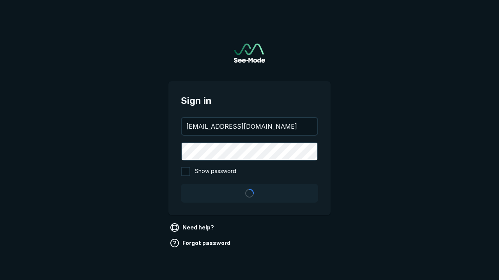 This screenshot has width=499, height=280. I want to click on a: Need help?, so click(192, 228).